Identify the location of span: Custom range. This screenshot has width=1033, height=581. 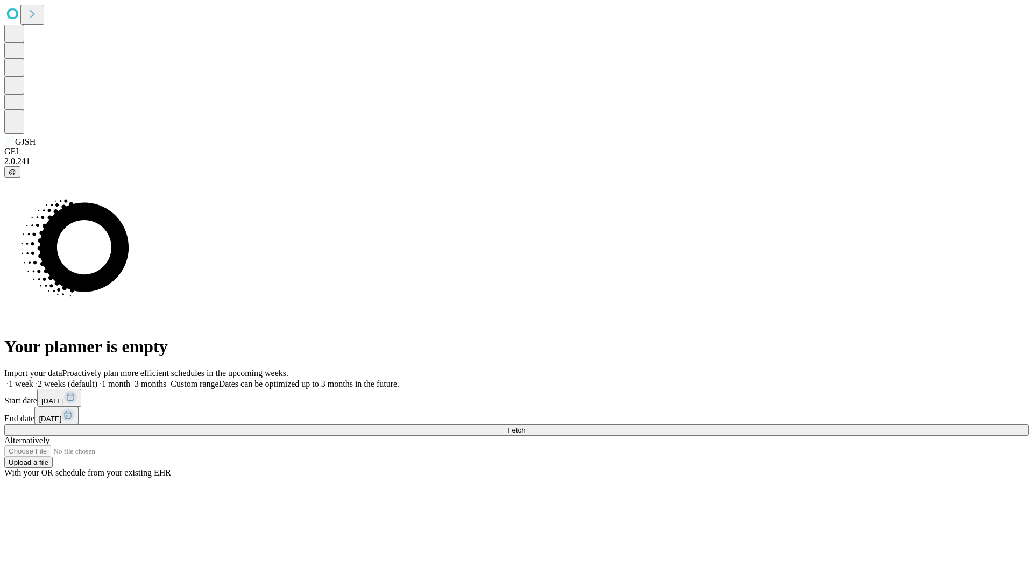
(194, 384).